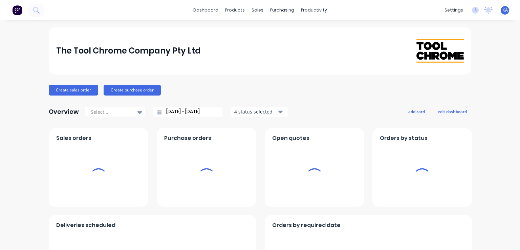 Image resolution: width=520 pixels, height=250 pixels. I want to click on button: Create purchase order, so click(132, 90).